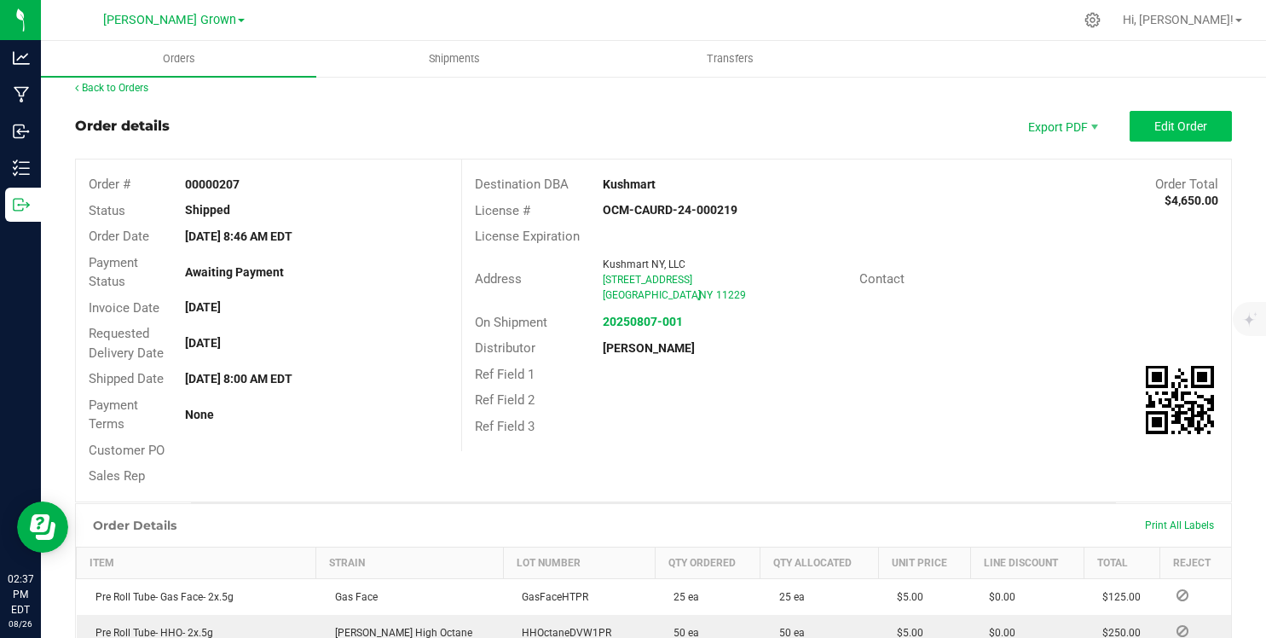 The width and height of the screenshot is (1266, 638). Describe the element at coordinates (505, 348) in the screenshot. I see `span: Distributor` at that location.